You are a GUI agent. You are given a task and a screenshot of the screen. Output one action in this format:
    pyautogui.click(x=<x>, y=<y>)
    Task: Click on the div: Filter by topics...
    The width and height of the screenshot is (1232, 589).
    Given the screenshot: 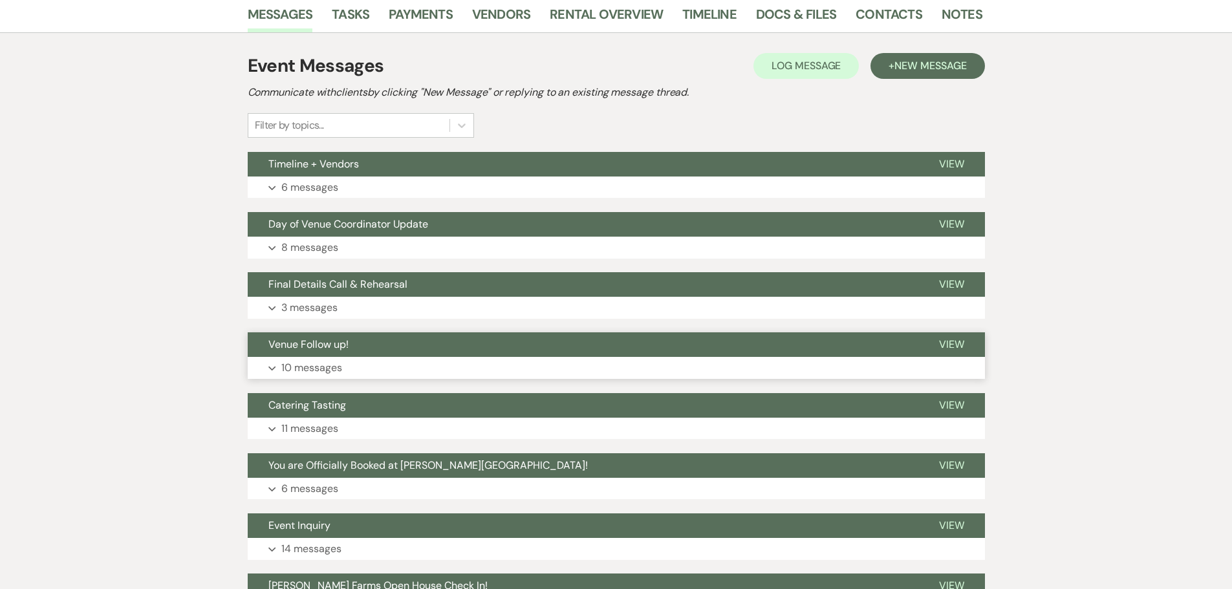 What is the action you would take?
    pyautogui.click(x=289, y=125)
    